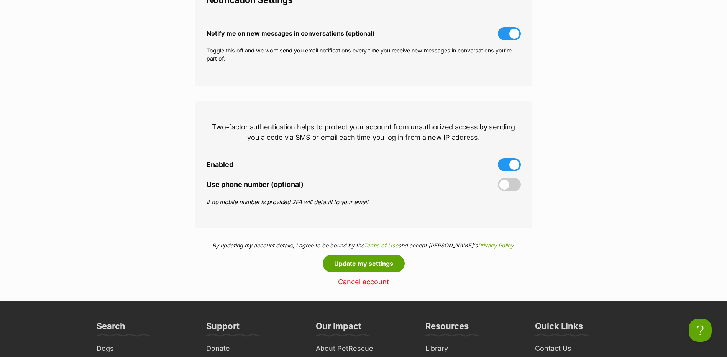 This screenshot has height=357, width=727. I want to click on p: Two-factor authentication helps to protect your account from unauthorized access by sending you a..., so click(364, 132).